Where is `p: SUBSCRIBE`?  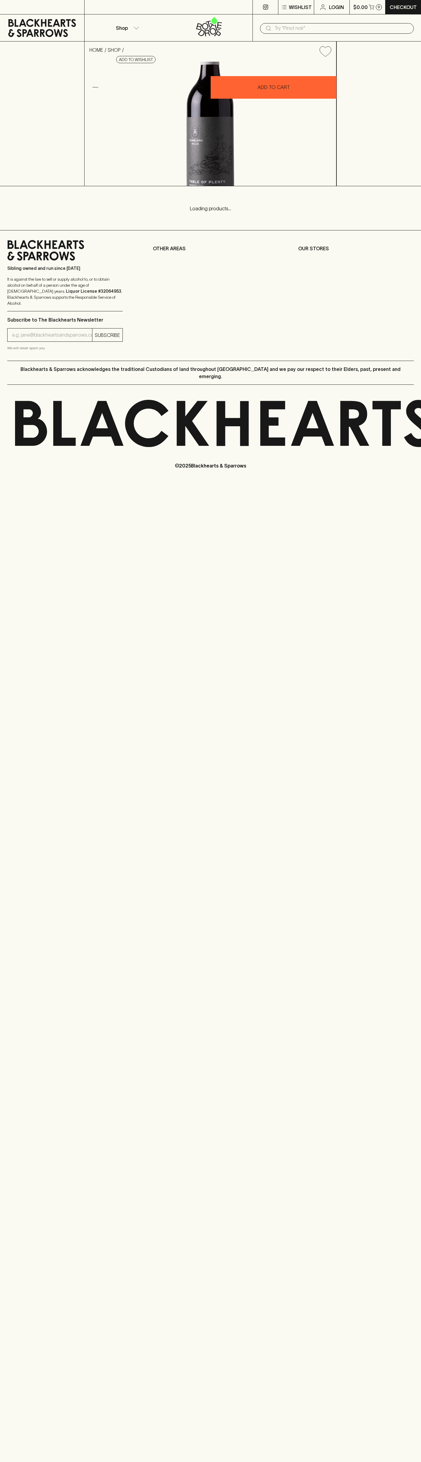
p: SUBSCRIBE is located at coordinates (107, 335).